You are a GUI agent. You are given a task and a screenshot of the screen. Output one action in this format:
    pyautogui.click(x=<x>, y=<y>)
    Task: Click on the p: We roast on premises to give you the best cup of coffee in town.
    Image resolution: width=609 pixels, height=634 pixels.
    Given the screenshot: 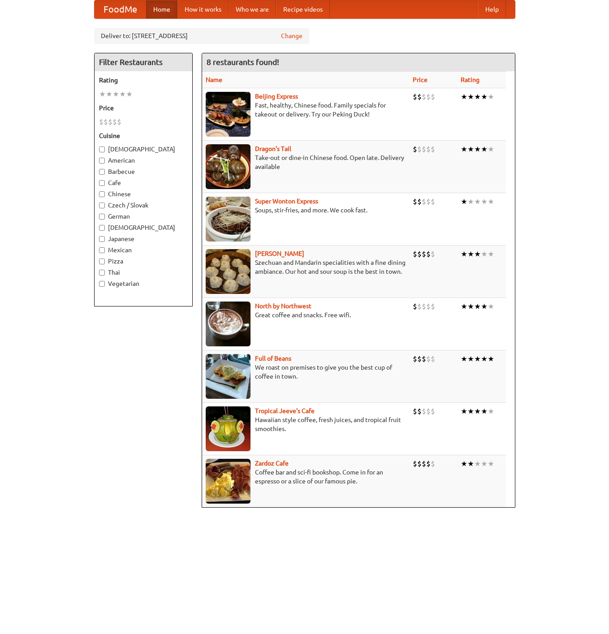 What is the action you would take?
    pyautogui.click(x=306, y=372)
    